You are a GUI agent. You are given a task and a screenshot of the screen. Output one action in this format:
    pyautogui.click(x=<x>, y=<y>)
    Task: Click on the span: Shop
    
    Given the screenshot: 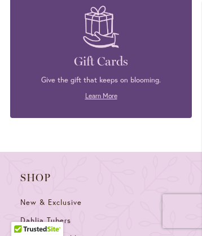 What is the action you would take?
    pyautogui.click(x=101, y=178)
    